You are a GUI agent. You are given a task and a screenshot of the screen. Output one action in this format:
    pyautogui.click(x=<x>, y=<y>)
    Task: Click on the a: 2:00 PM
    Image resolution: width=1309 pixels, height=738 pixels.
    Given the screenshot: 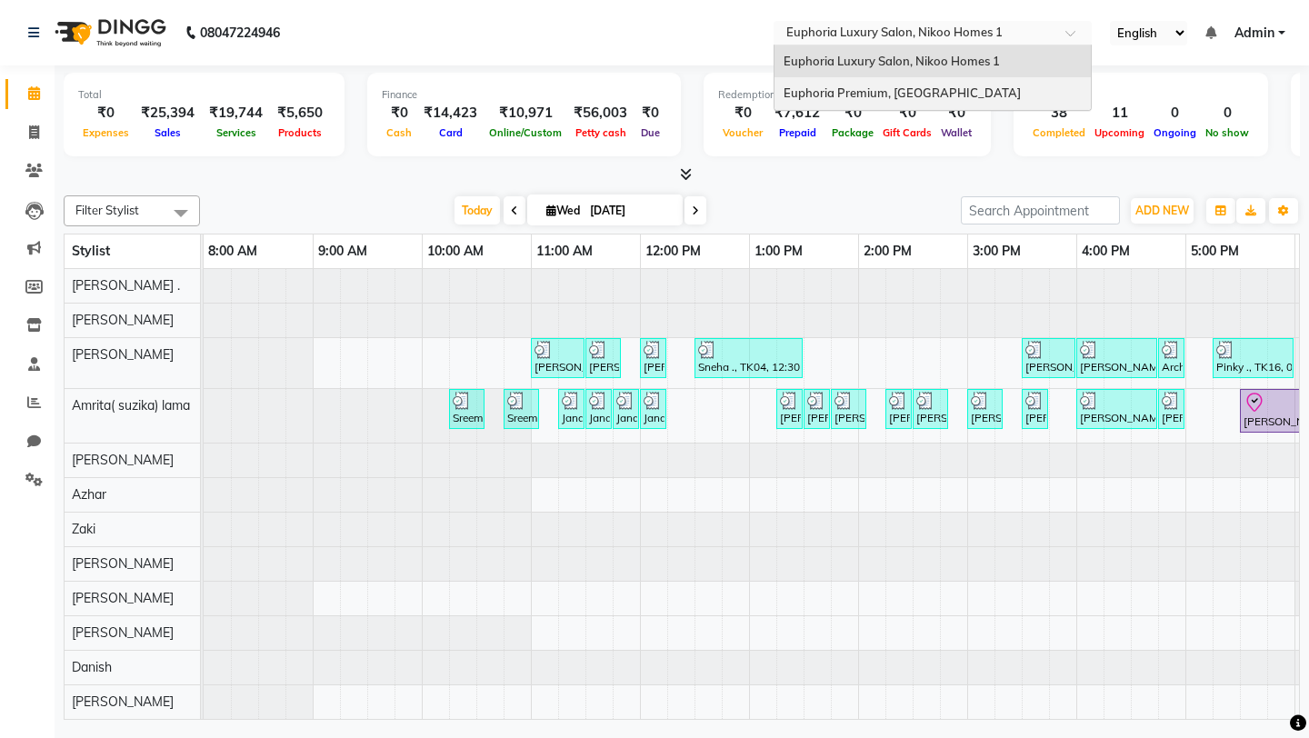 What is the action you would take?
    pyautogui.click(x=887, y=251)
    